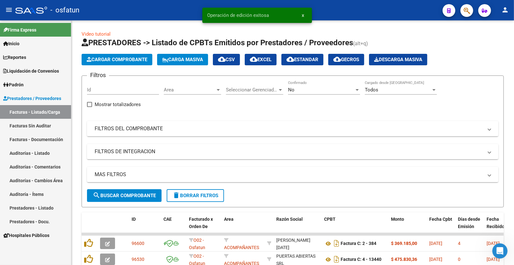 The width and height of the screenshot is (514, 265). Describe the element at coordinates (252, 90) in the screenshot. I see `span: Seleccionar Gerenciador` at that location.